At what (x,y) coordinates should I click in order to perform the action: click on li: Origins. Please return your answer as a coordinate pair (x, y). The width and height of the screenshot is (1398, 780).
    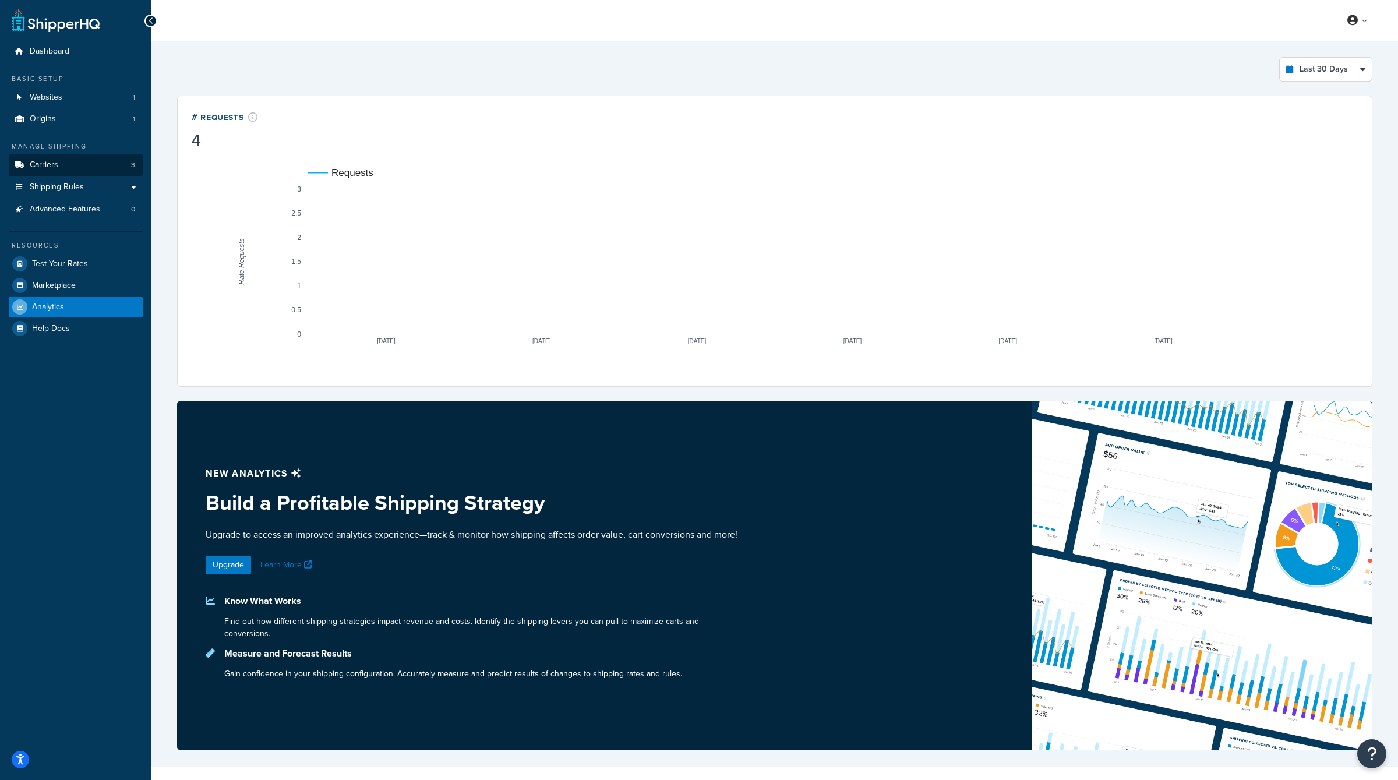
    Looking at the image, I should click on (76, 119).